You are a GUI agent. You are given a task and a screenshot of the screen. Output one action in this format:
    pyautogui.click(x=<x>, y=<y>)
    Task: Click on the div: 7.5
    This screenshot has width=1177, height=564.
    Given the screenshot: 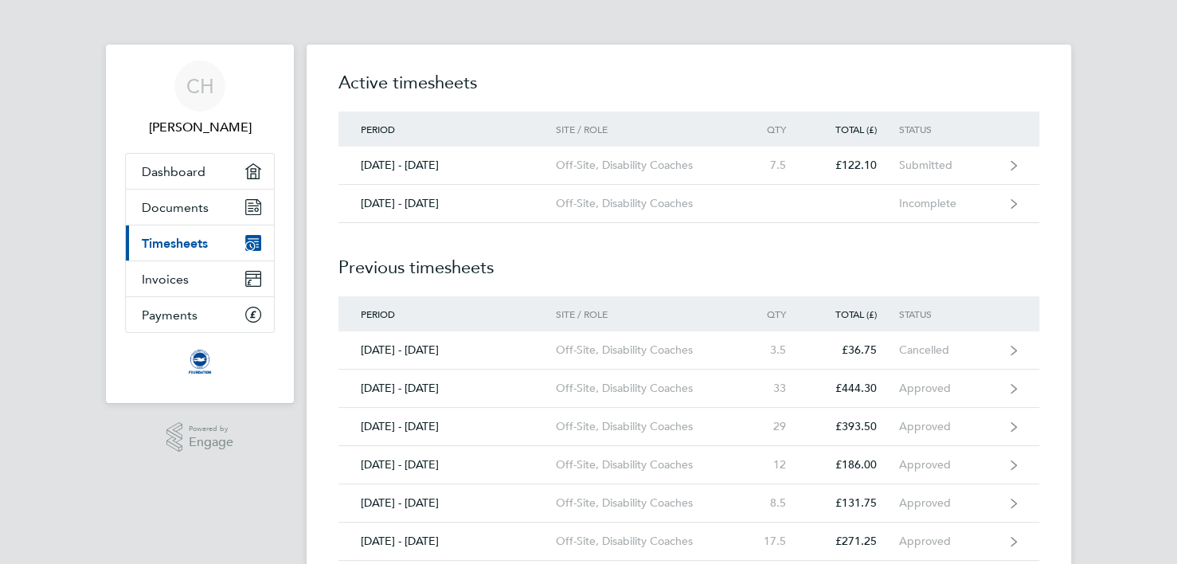 What is the action you would take?
    pyautogui.click(x=773, y=165)
    